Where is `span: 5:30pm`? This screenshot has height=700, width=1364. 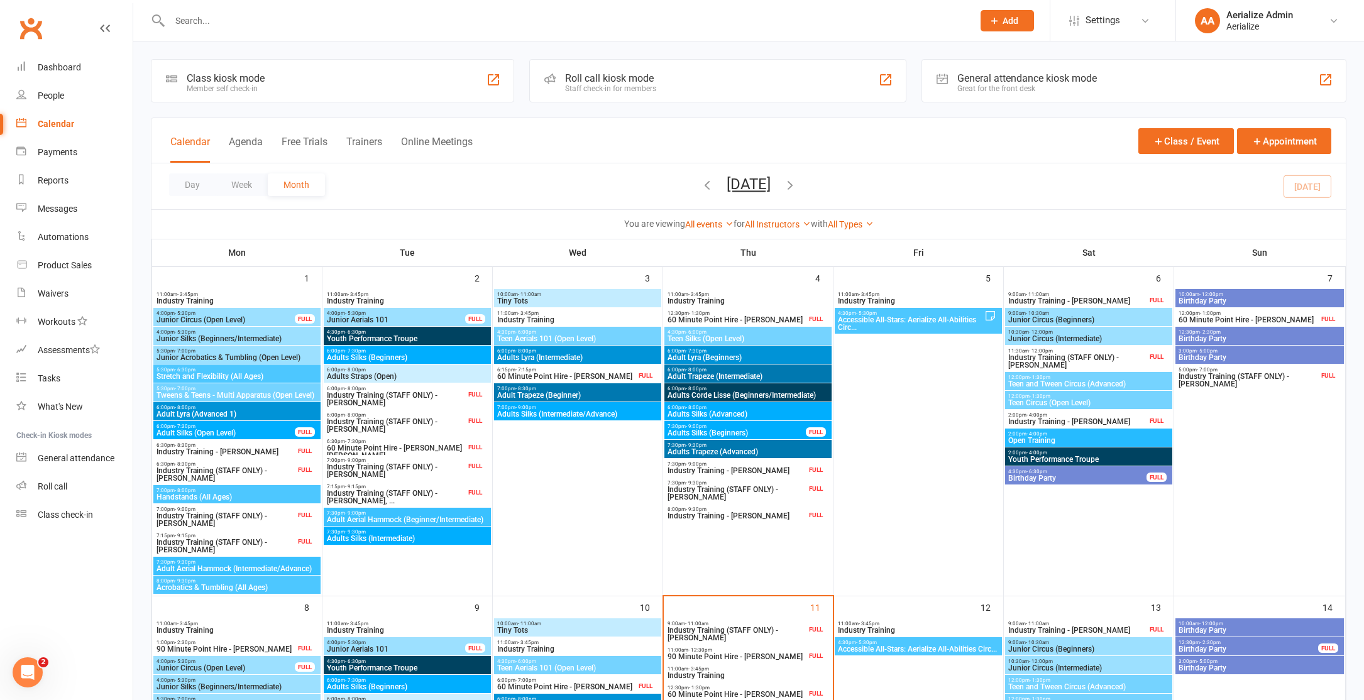 span: 5:30pm is located at coordinates (237, 388).